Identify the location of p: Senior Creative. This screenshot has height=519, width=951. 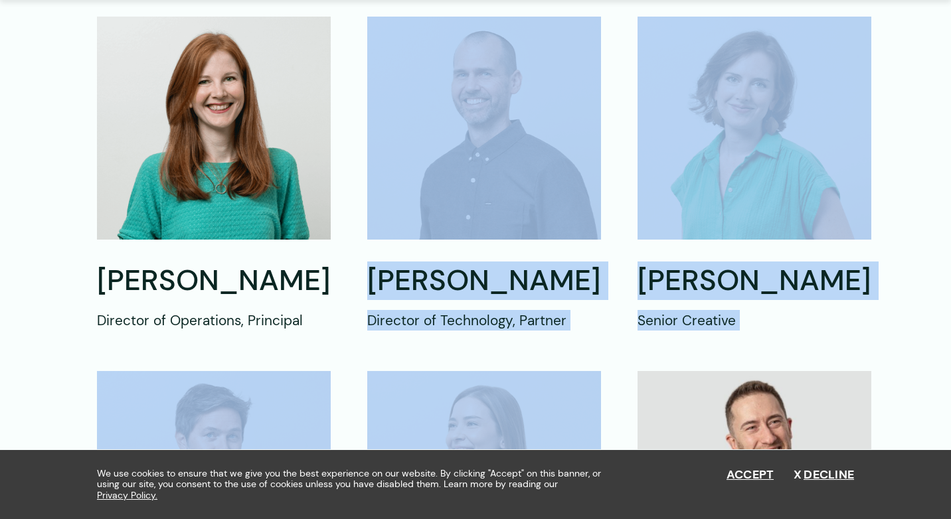
(754, 320).